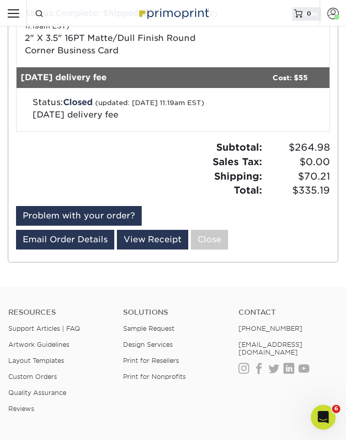  What do you see at coordinates (238, 176) in the screenshot?
I see `strong: Shipping:` at bounding box center [238, 176].